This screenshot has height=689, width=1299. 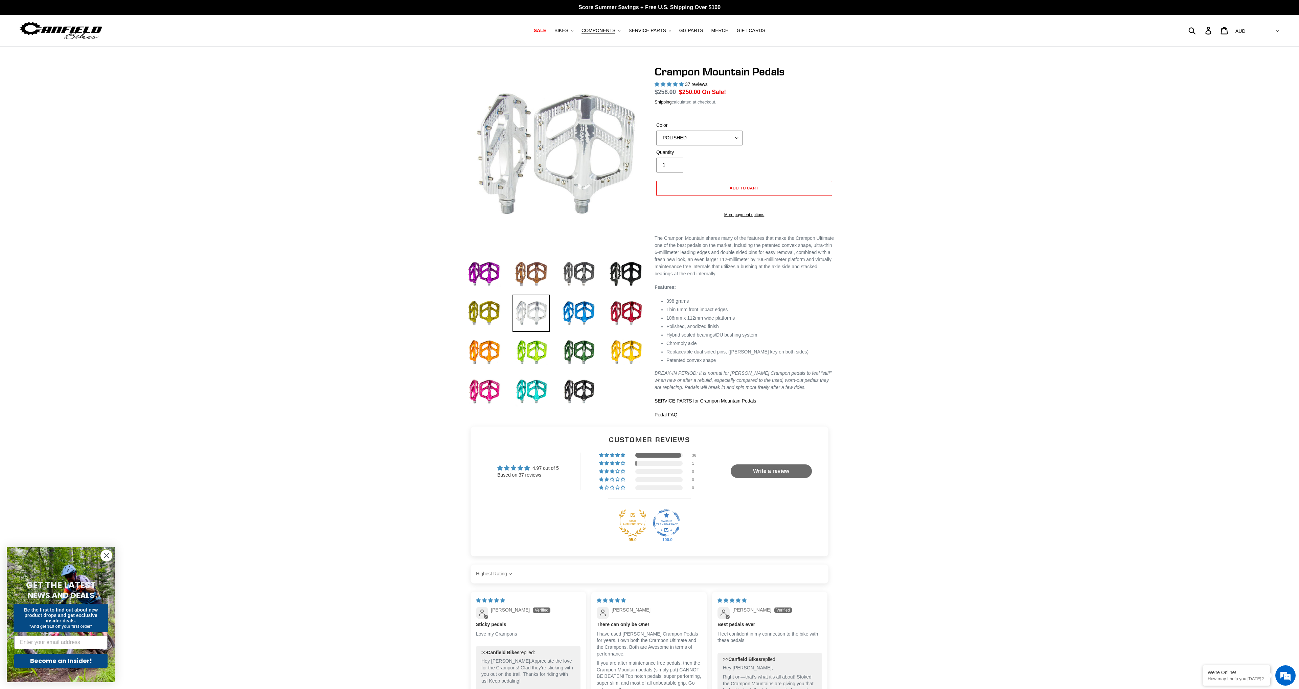 What do you see at coordinates (633, 524) in the screenshot?
I see `div: Gold Authentic Shop. At least 95% of published reviews are verified reviews` at bounding box center [633, 524].